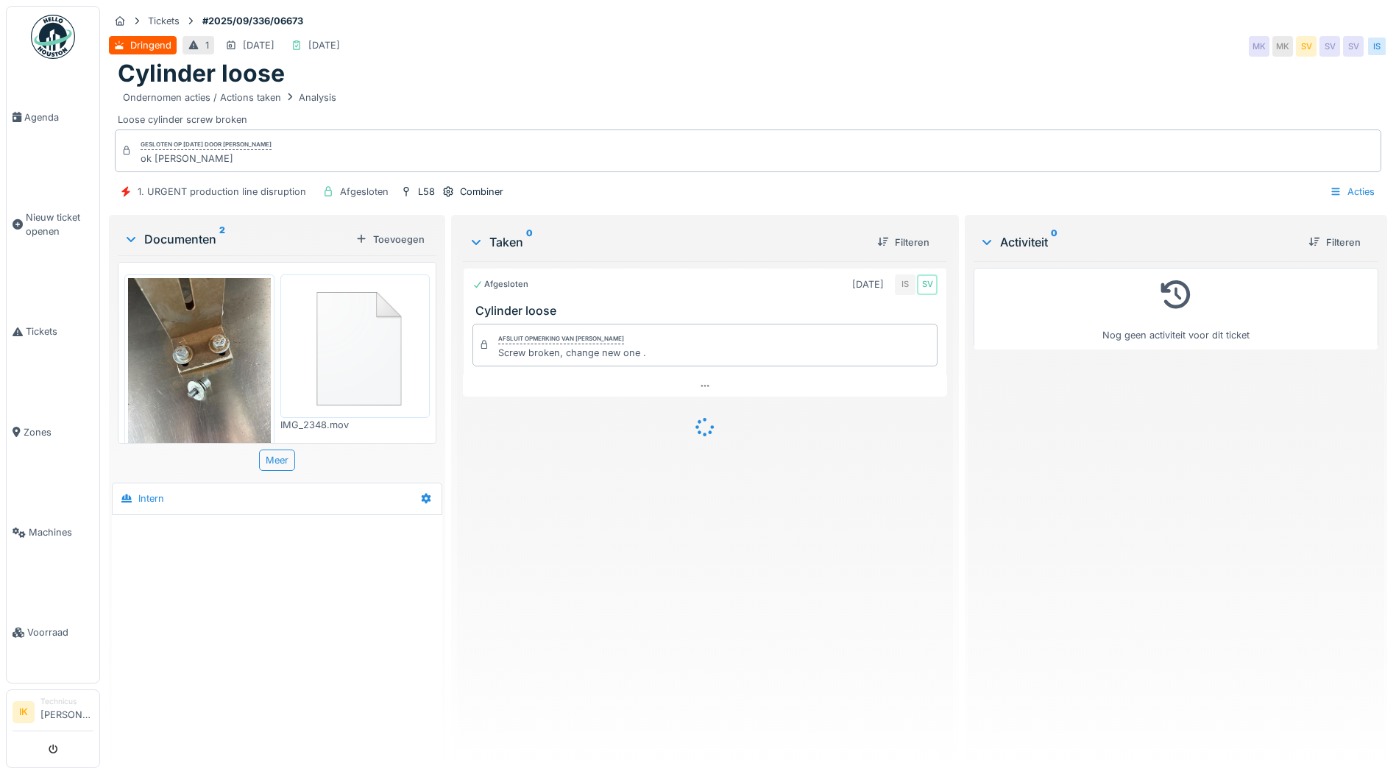 The width and height of the screenshot is (1396, 774). Describe the element at coordinates (201, 74) in the screenshot. I see `h1: Cylinder loose` at that location.